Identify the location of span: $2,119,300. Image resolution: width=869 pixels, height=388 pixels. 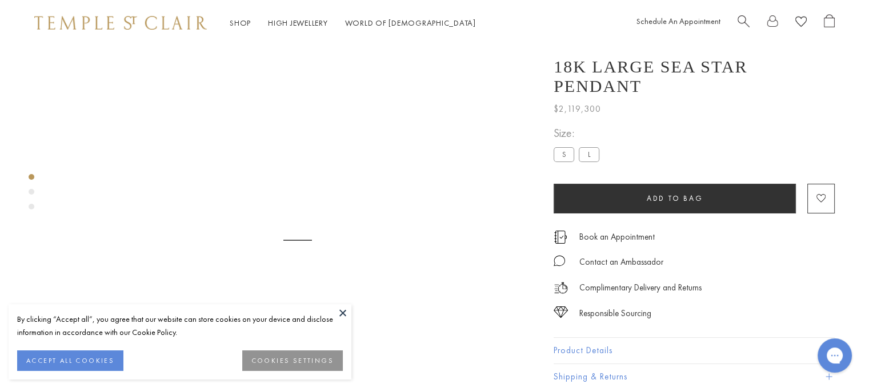
(577, 109).